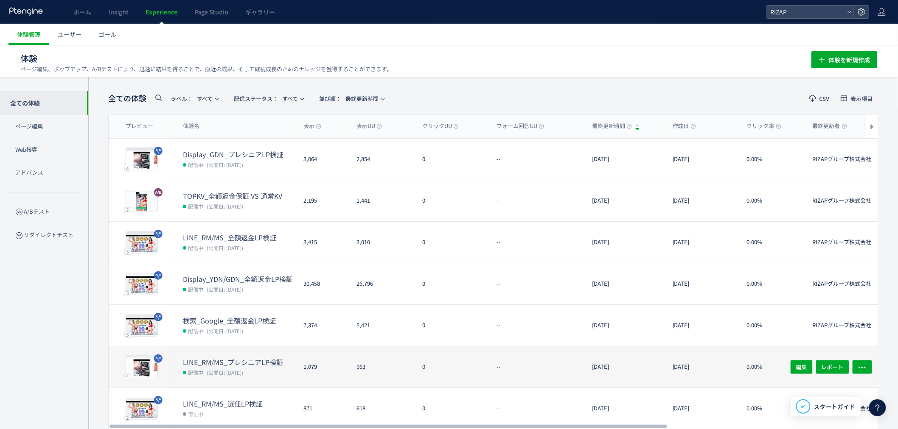 This screenshot has width=898, height=429. I want to click on span: 最終更新時間, so click(612, 126).